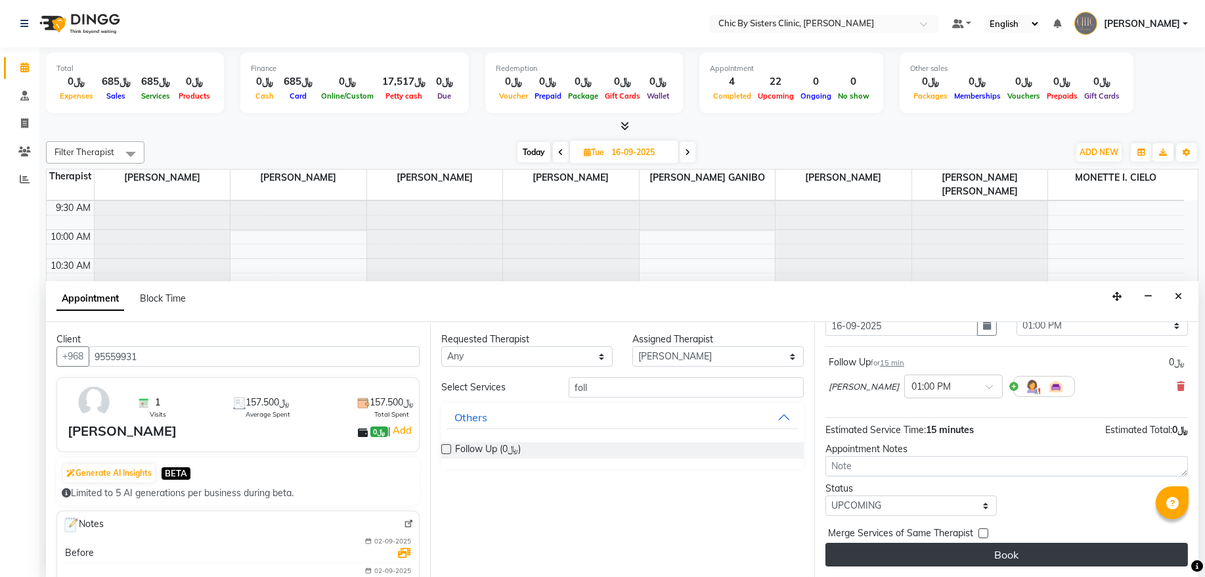  What do you see at coordinates (135, 68) in the screenshot?
I see `div: Total` at bounding box center [135, 68].